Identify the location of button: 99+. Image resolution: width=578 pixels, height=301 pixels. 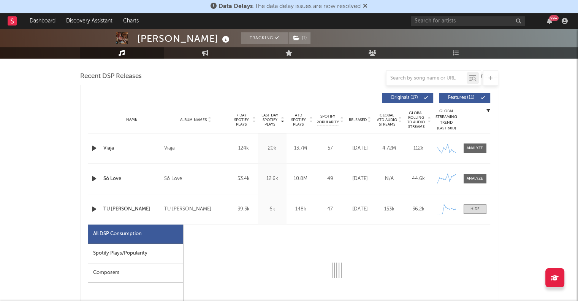
(550, 21).